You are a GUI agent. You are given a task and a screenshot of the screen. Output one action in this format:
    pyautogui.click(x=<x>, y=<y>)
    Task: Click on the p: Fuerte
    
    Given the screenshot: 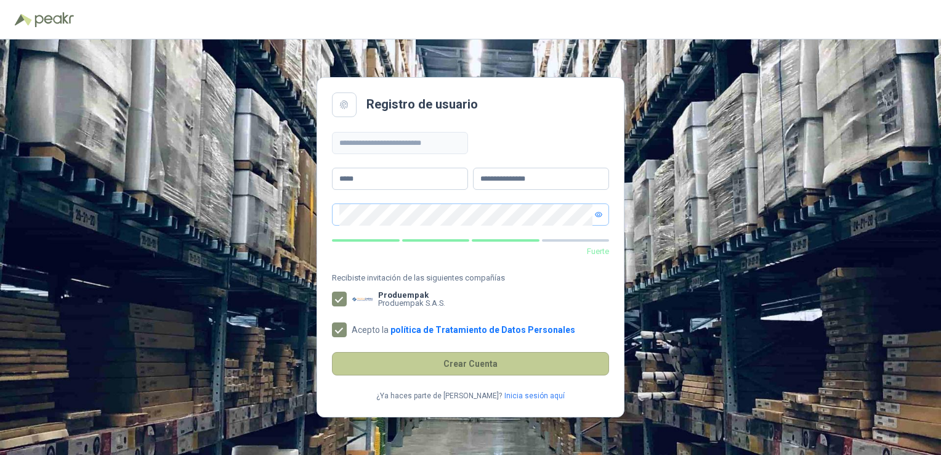 What is the action you would take?
    pyautogui.click(x=471, y=251)
    